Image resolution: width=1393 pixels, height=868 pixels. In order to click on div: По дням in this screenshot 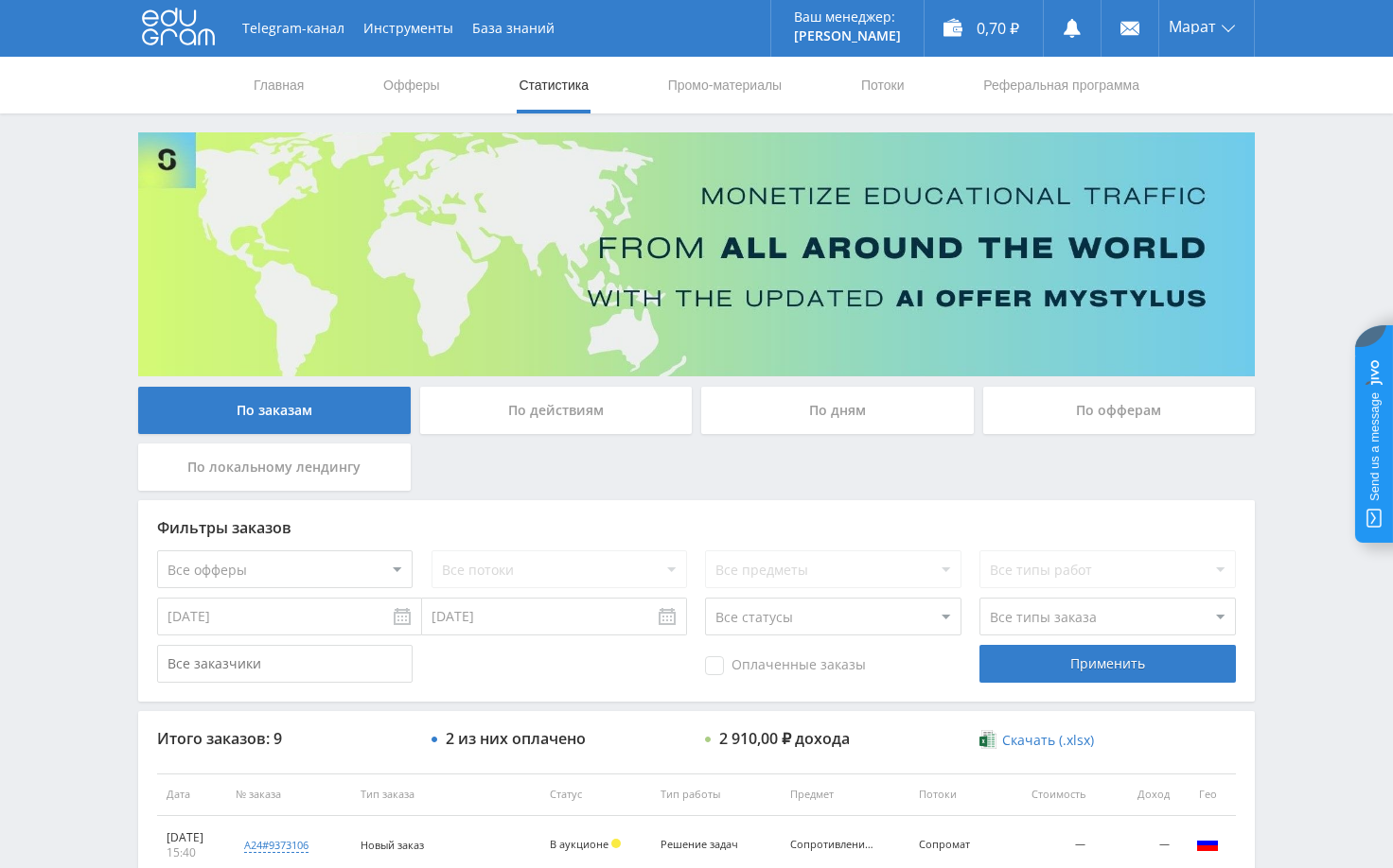, I will do `click(837, 410)`.